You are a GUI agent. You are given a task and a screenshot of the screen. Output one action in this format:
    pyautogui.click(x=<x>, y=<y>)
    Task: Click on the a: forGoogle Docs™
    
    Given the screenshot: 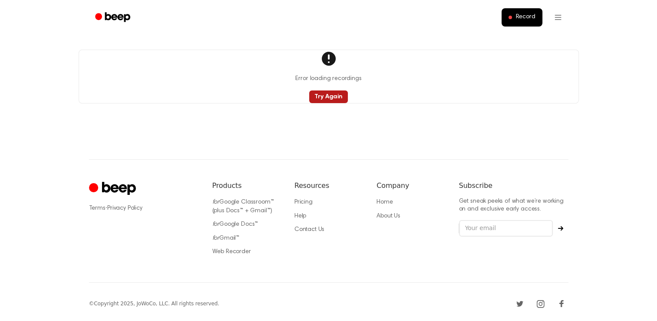 What is the action you would take?
    pyautogui.click(x=235, y=224)
    